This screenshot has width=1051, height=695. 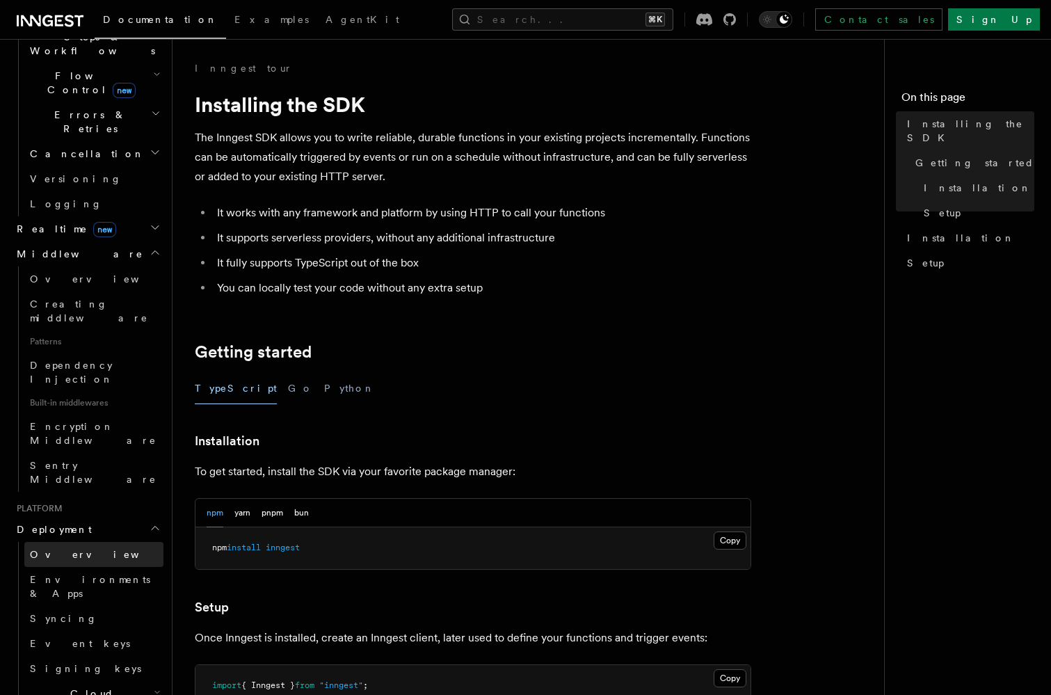 What do you see at coordinates (94, 643) in the screenshot?
I see `a: Event keys` at bounding box center [94, 643].